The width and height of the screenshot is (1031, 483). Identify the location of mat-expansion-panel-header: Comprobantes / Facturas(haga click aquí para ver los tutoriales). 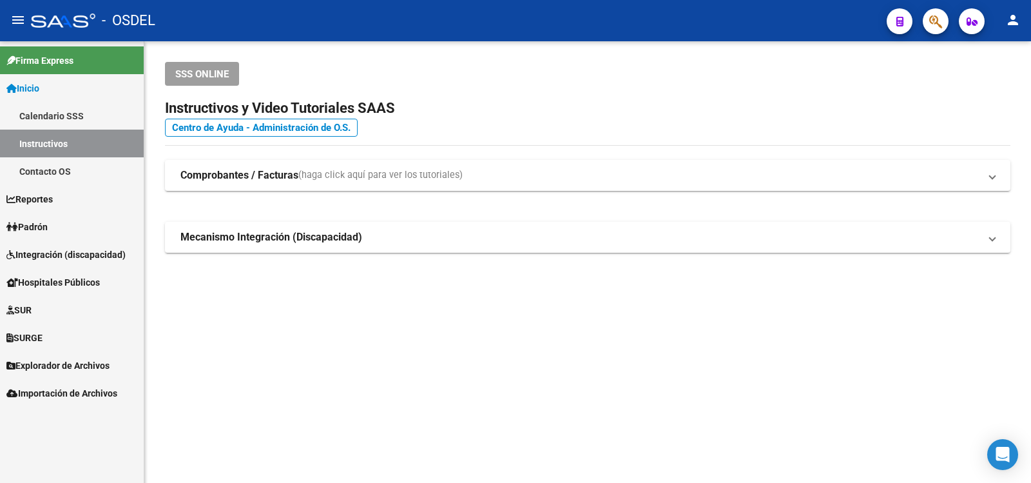
(588, 175).